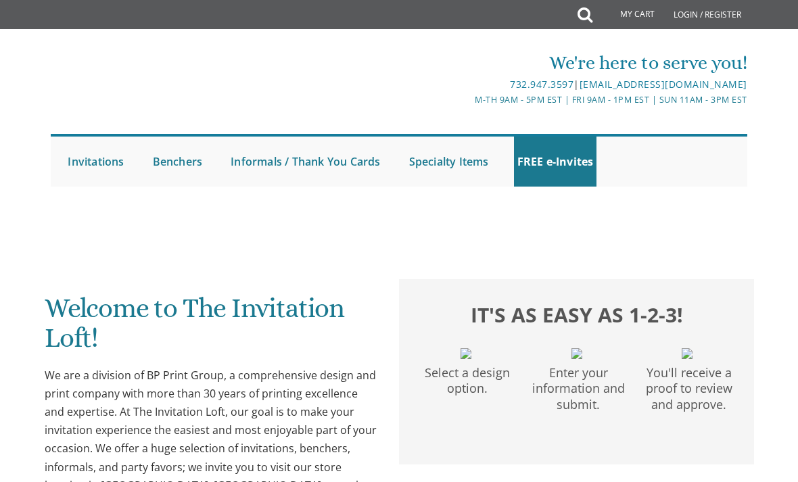 This screenshot has width=798, height=482. Describe the element at coordinates (210, 328) in the screenshot. I see `h1: Welcome to The Invitation Loft!` at that location.